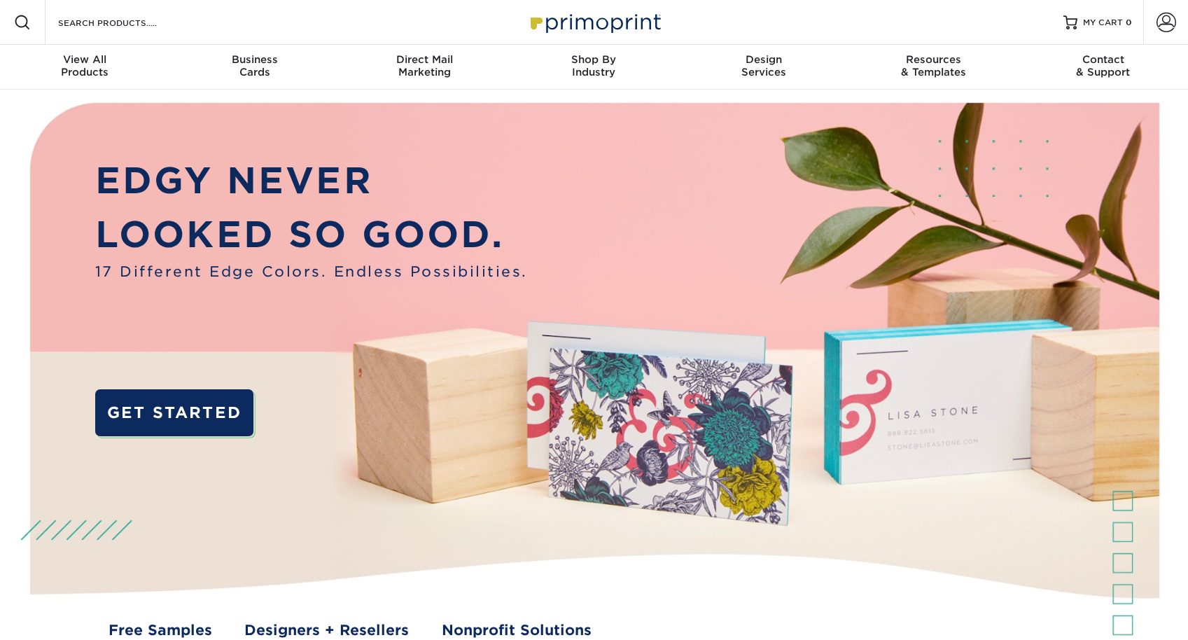  Describe the element at coordinates (764, 66) in the screenshot. I see `div: Services` at that location.